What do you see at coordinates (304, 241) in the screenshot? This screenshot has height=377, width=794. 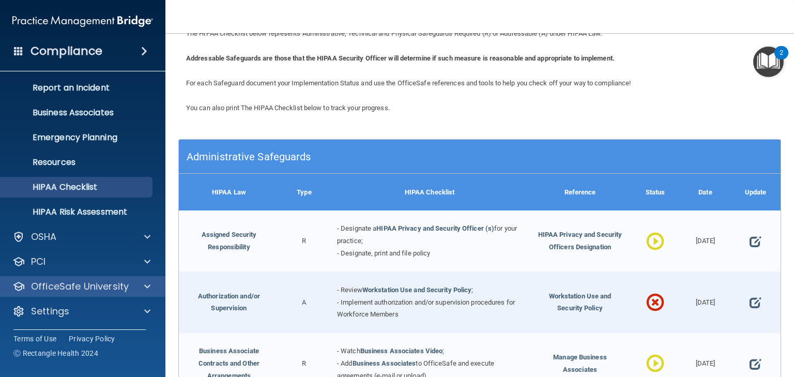 I see `div: R` at bounding box center [304, 241].